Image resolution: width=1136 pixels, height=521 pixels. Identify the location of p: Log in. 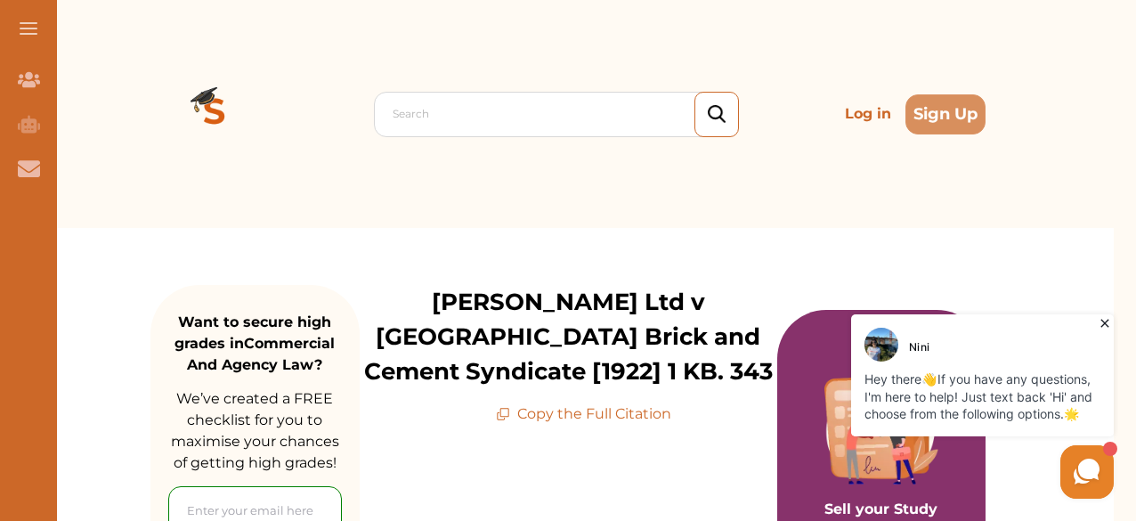
(868, 114).